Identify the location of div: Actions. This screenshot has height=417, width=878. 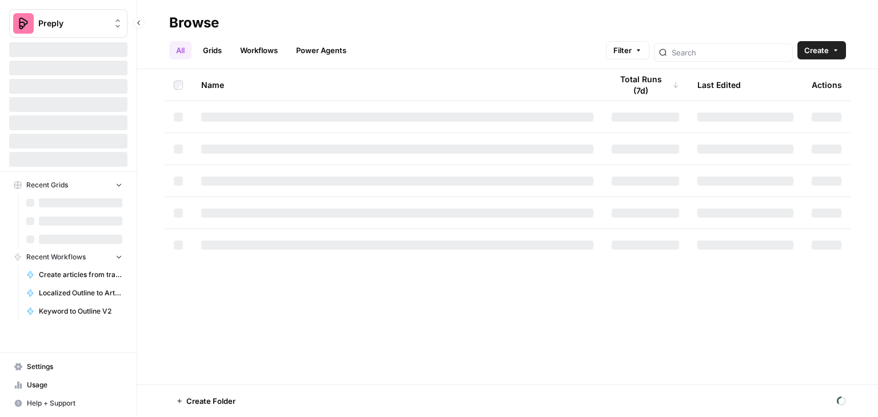
(827, 85).